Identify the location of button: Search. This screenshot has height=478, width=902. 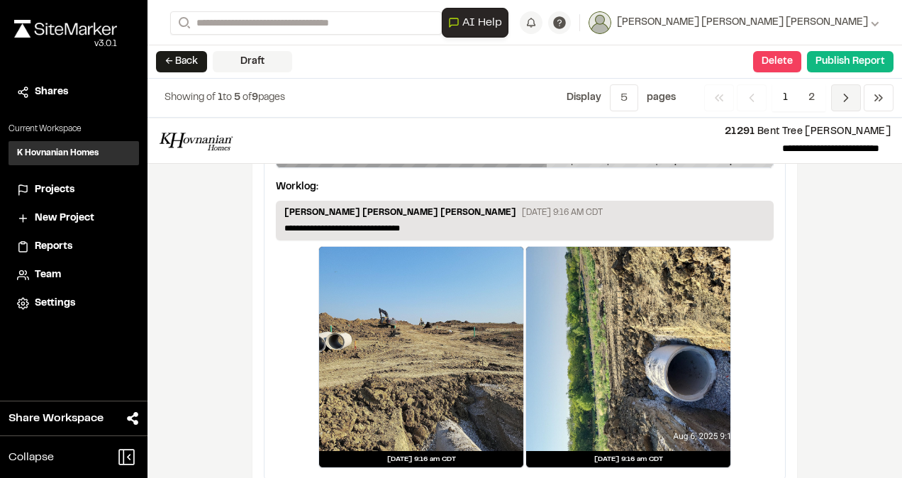
(183, 23).